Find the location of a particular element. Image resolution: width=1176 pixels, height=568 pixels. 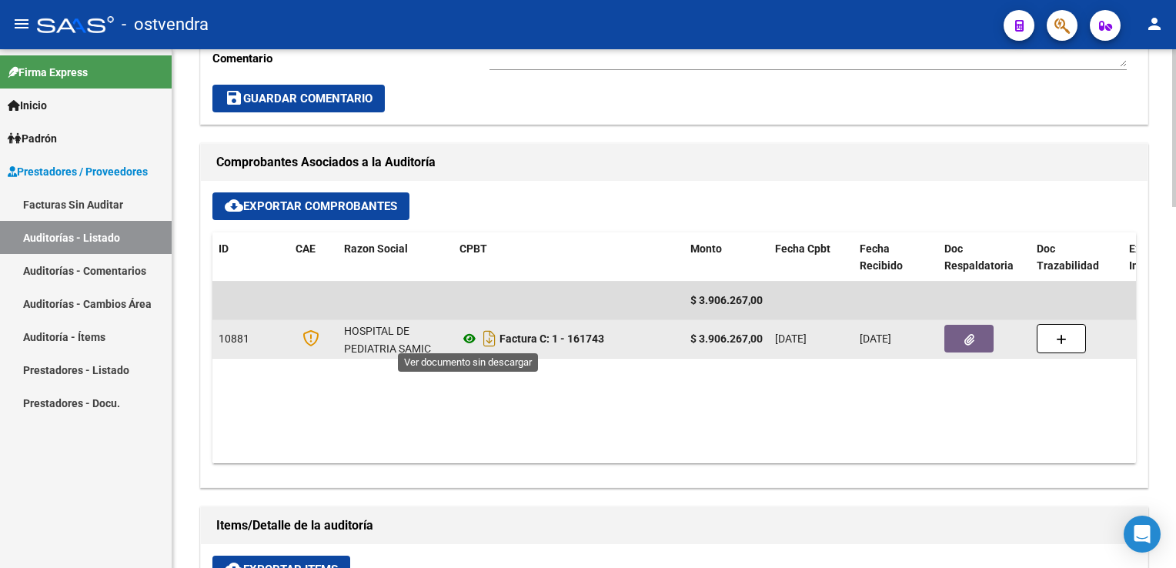

mat-icon: save is located at coordinates (234, 98).